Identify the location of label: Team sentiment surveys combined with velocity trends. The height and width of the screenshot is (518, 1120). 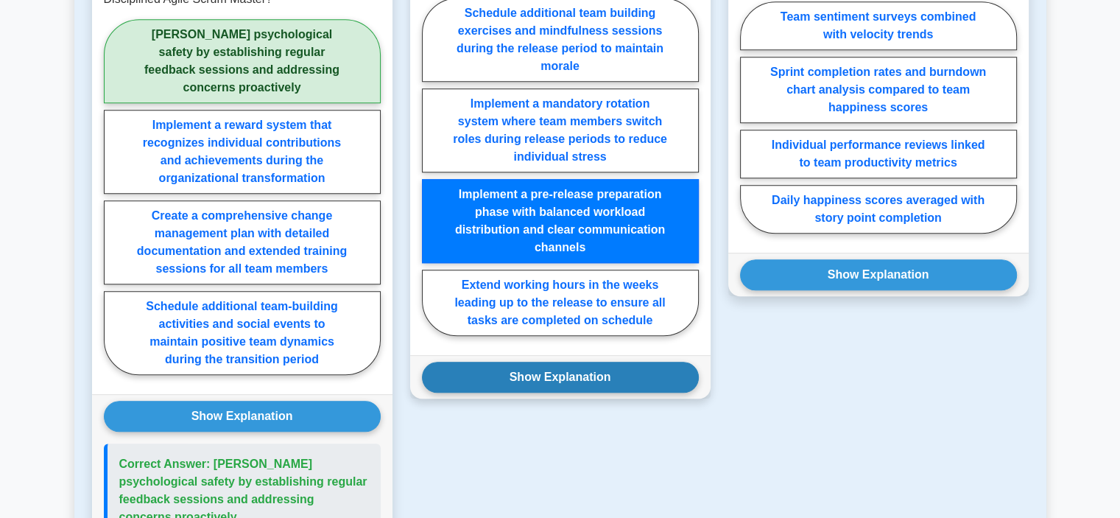
(879, 26).